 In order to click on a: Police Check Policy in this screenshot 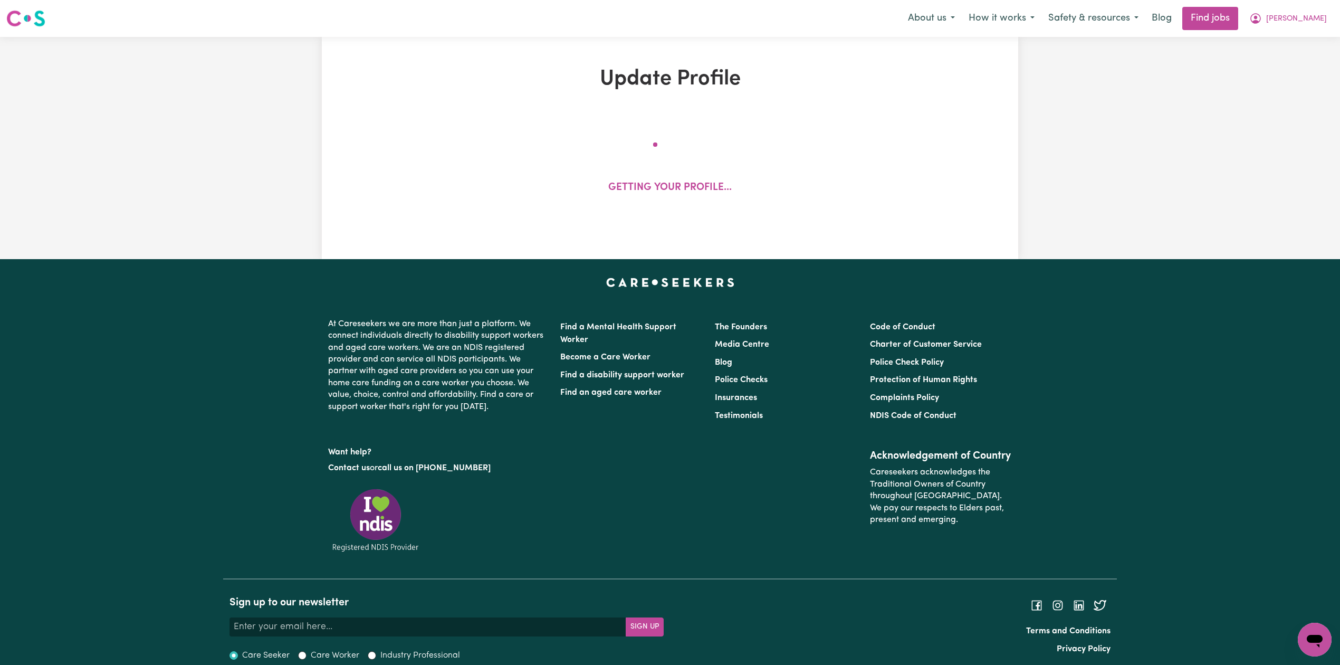, I will do `click(907, 362)`.